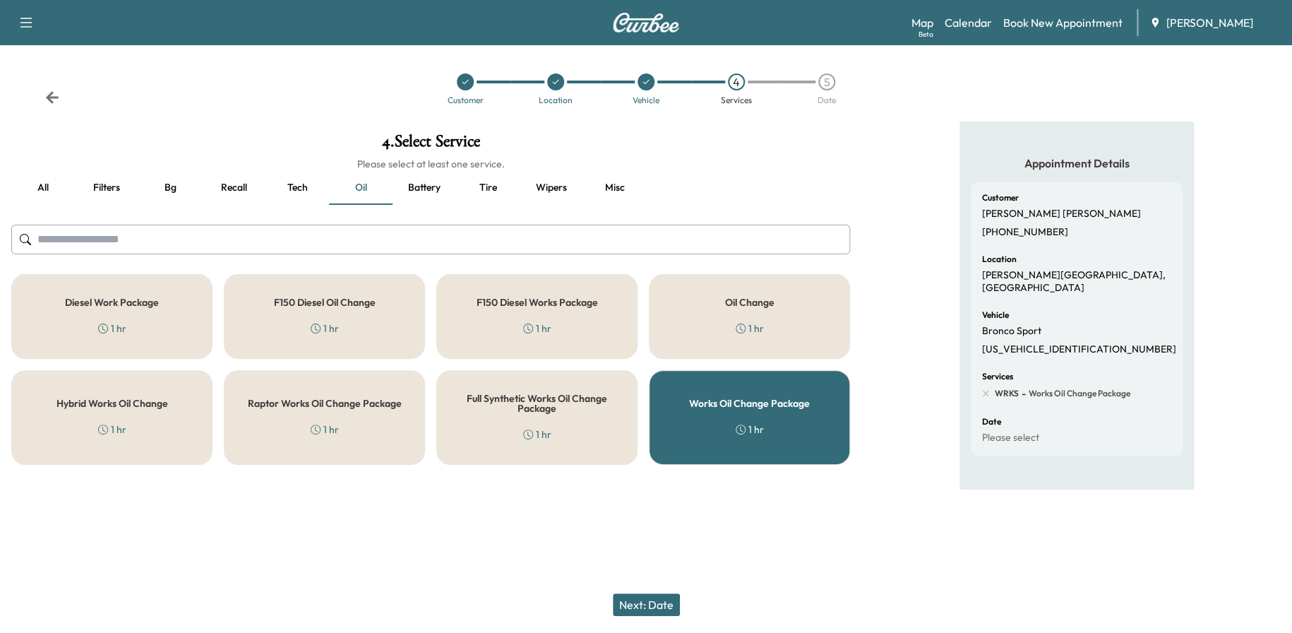  I want to click on span: Works Oil Change Package, so click(1078, 393).